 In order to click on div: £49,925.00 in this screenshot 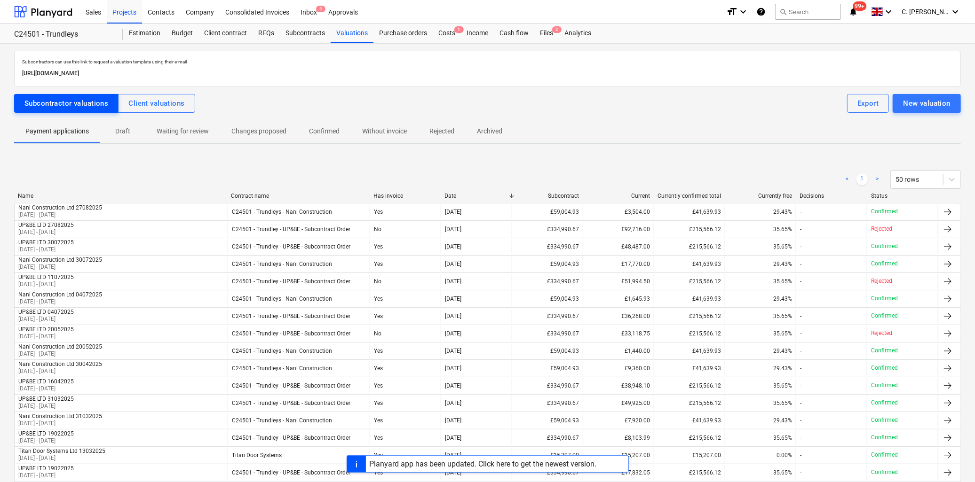, I will do `click(618, 403)`.